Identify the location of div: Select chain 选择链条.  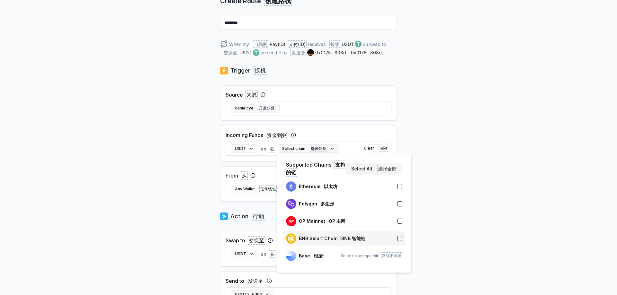
(344, 214).